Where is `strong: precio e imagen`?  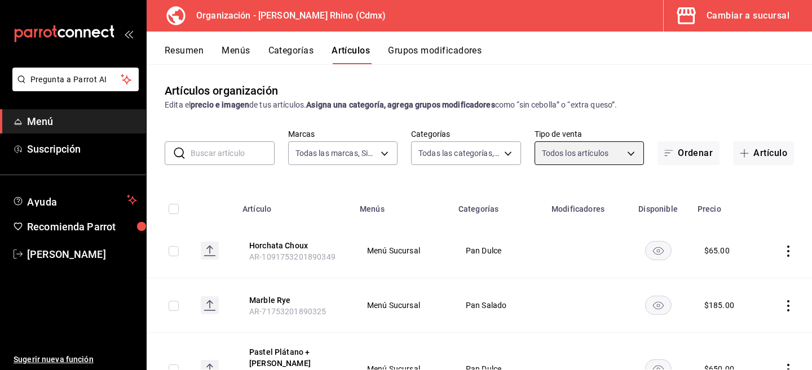 strong: precio e imagen is located at coordinates (220, 105).